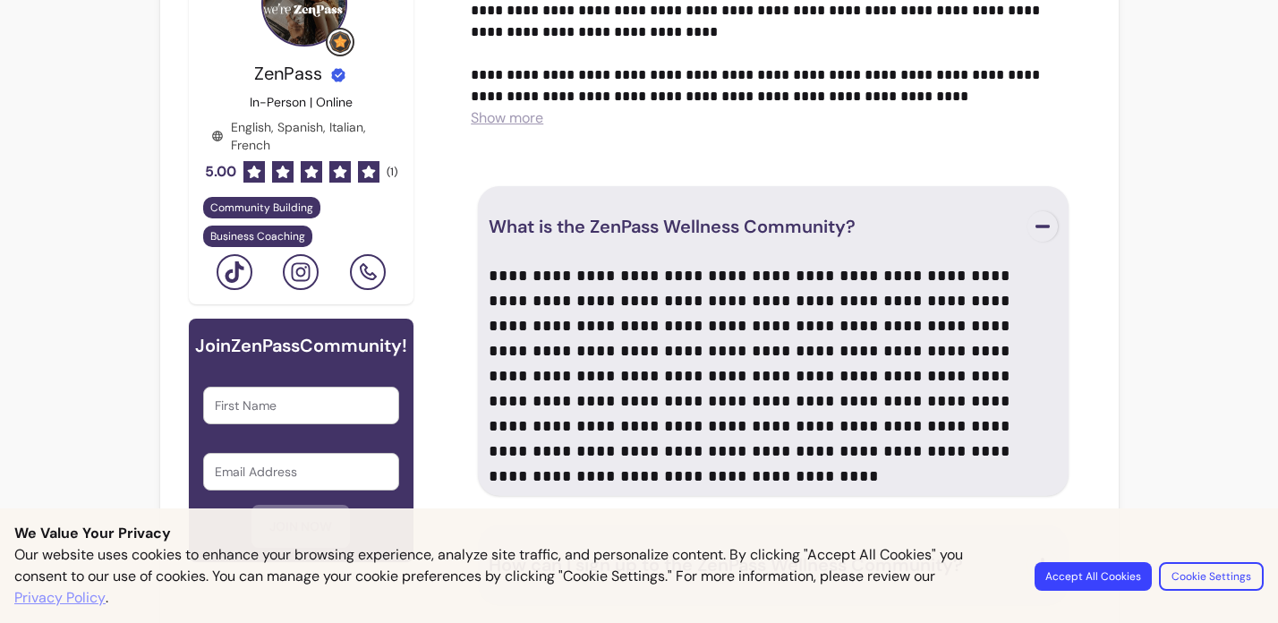 This screenshot has width=1278, height=623. Describe the element at coordinates (772, 363) in the screenshot. I see `div: What is the ZenPass Wellness Community?` at that location.